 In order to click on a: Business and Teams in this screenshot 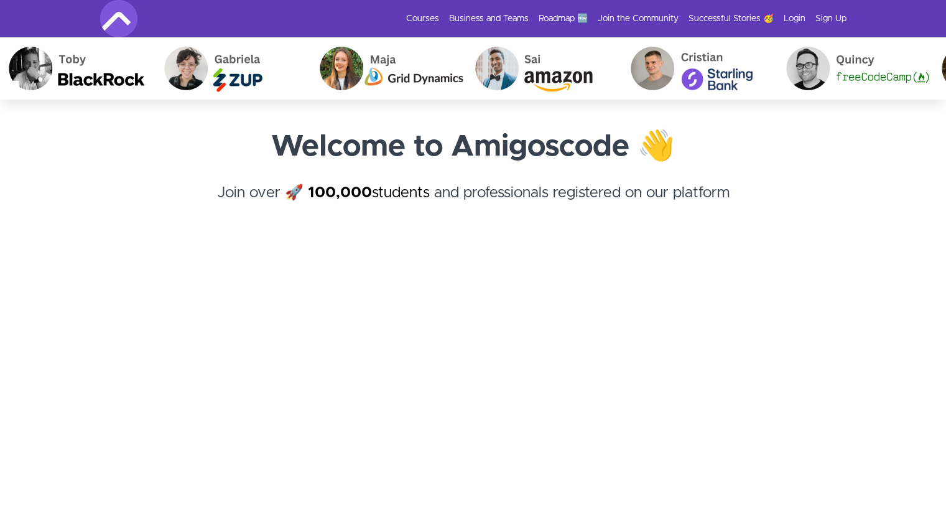, I will do `click(489, 19)`.